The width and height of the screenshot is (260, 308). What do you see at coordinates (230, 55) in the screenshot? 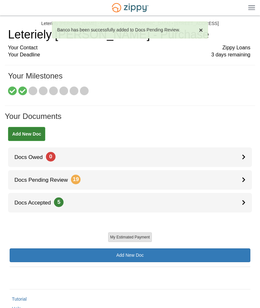
I see `span: 3 days remaining` at bounding box center [230, 55].